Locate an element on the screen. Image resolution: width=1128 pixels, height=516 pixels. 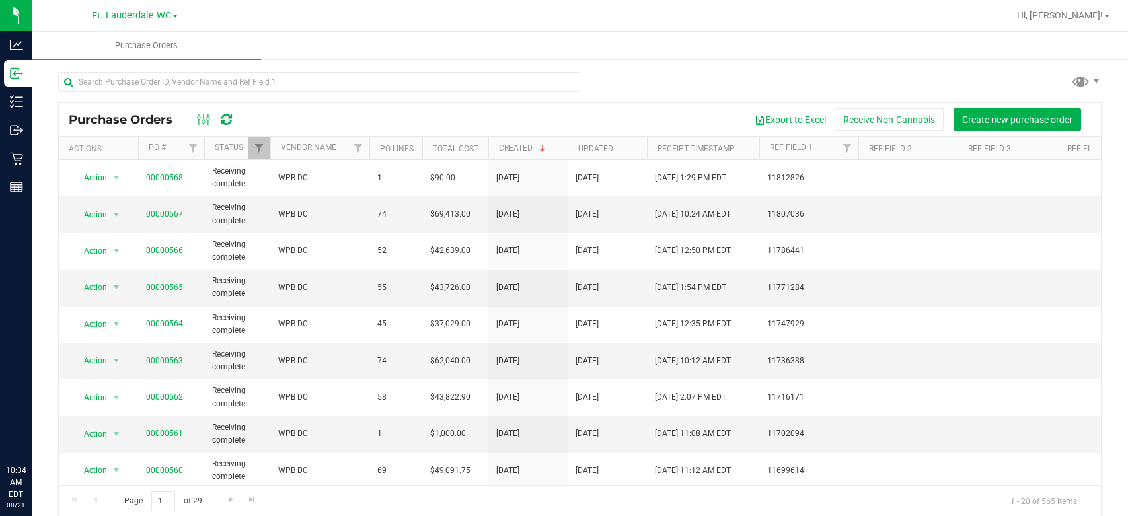
span: 58 is located at coordinates (396, 397).